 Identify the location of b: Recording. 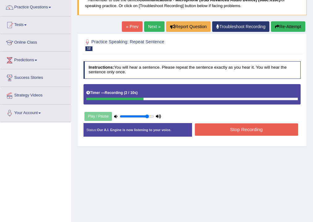
(114, 93).